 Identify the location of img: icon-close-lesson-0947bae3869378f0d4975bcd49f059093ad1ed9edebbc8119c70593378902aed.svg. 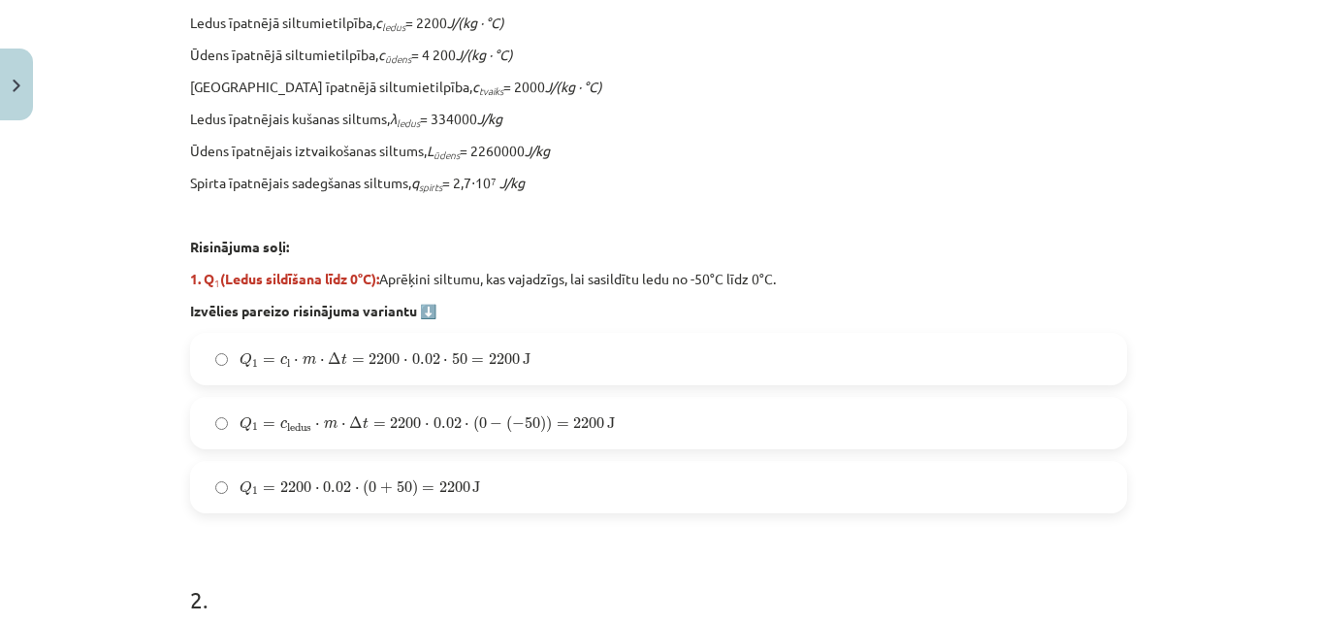
(16, 85).